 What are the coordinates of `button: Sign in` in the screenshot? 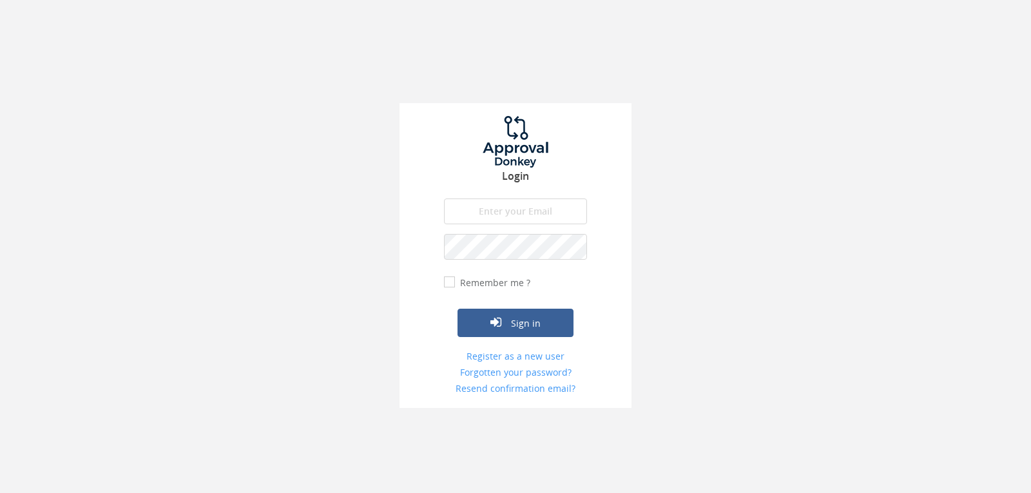 It's located at (516, 323).